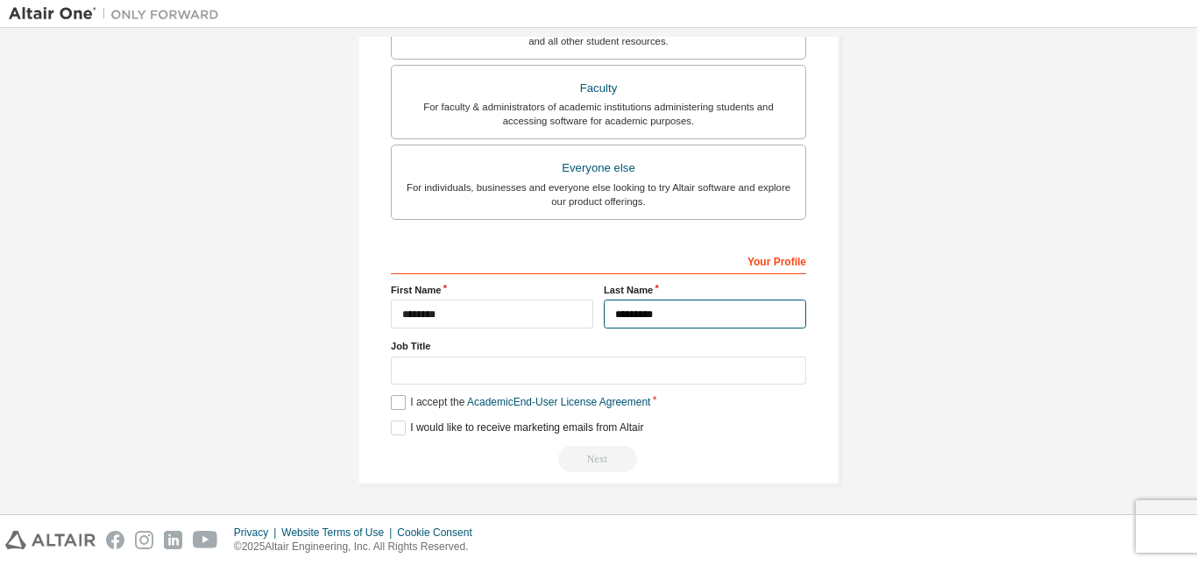  What do you see at coordinates (598, 346) in the screenshot?
I see `label: Job Title` at bounding box center [598, 346].